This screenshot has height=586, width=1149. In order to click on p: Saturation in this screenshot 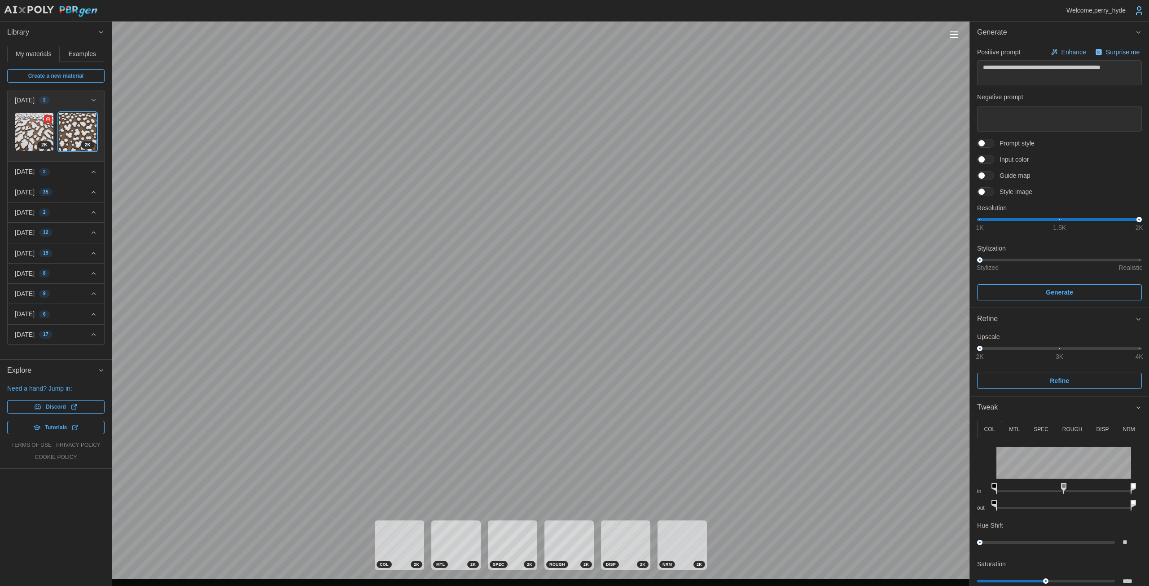, I will do `click(991, 564)`.